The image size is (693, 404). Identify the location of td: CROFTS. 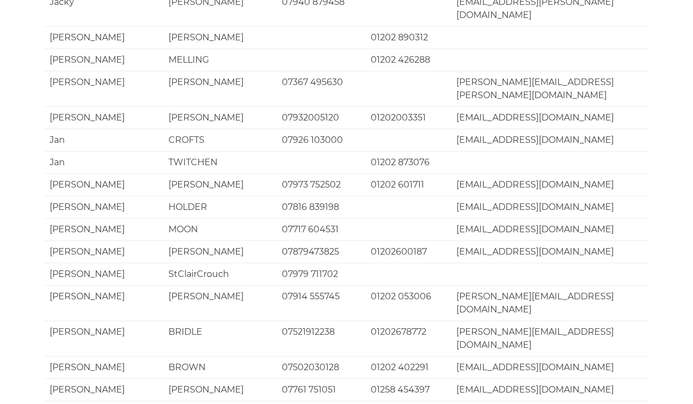
(220, 140).